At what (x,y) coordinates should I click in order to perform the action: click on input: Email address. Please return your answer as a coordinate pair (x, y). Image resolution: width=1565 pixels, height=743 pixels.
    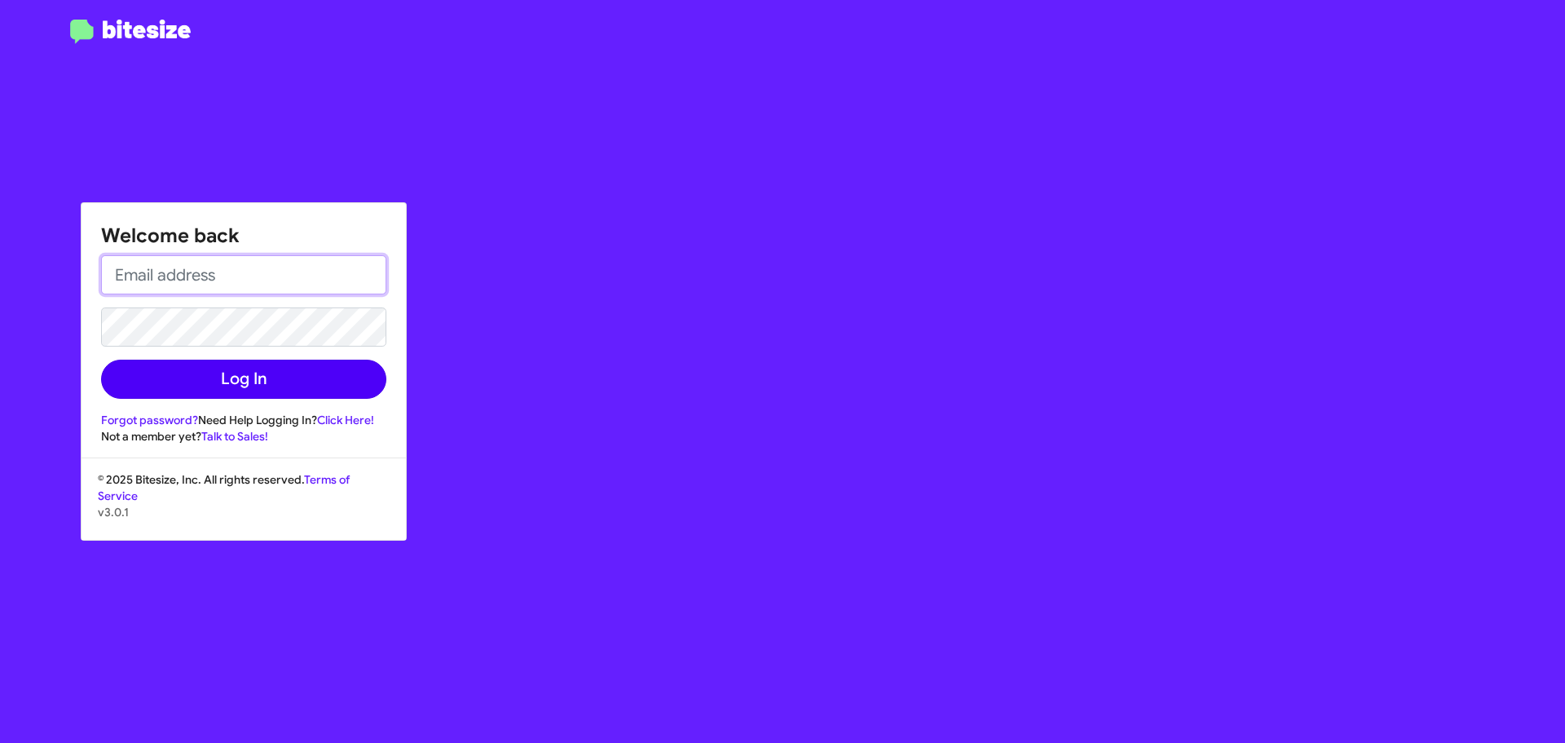
    Looking at the image, I should click on (244, 275).